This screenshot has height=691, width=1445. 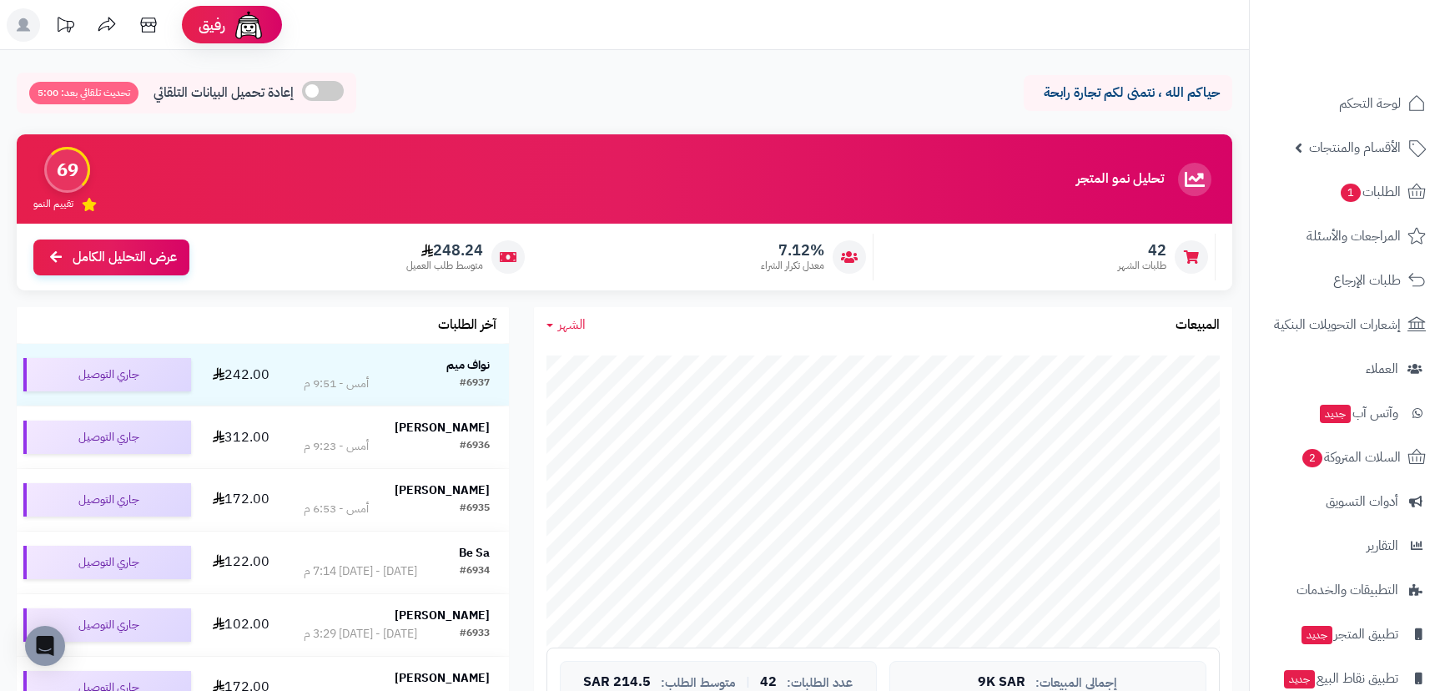 I want to click on td: 242.00, so click(x=241, y=375).